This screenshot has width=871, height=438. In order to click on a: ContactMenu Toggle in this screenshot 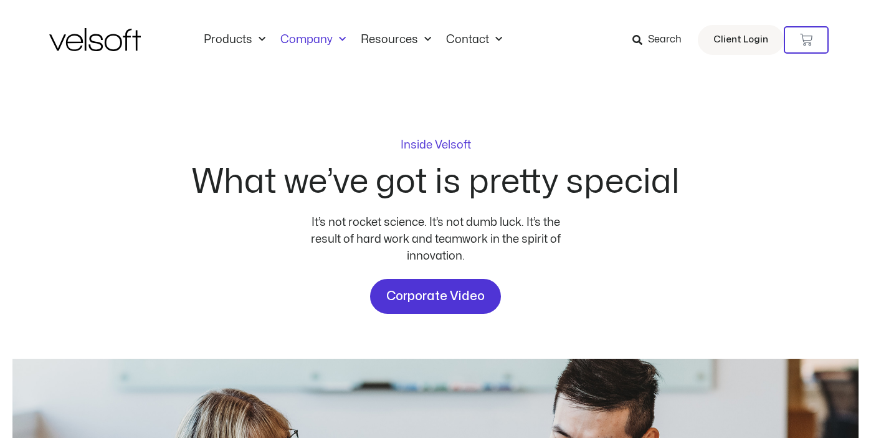, I will do `click(474, 40)`.